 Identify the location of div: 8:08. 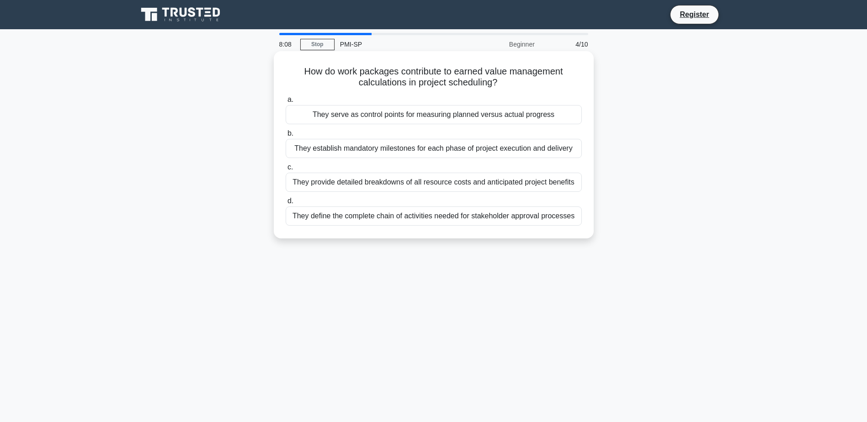
(287, 44).